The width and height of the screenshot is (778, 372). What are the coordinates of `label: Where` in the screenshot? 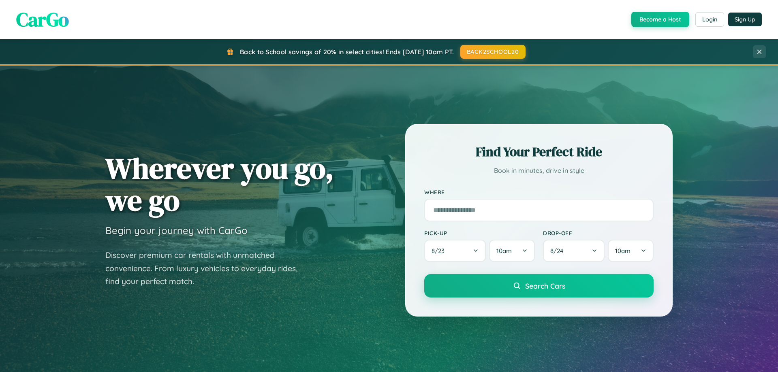 It's located at (539, 192).